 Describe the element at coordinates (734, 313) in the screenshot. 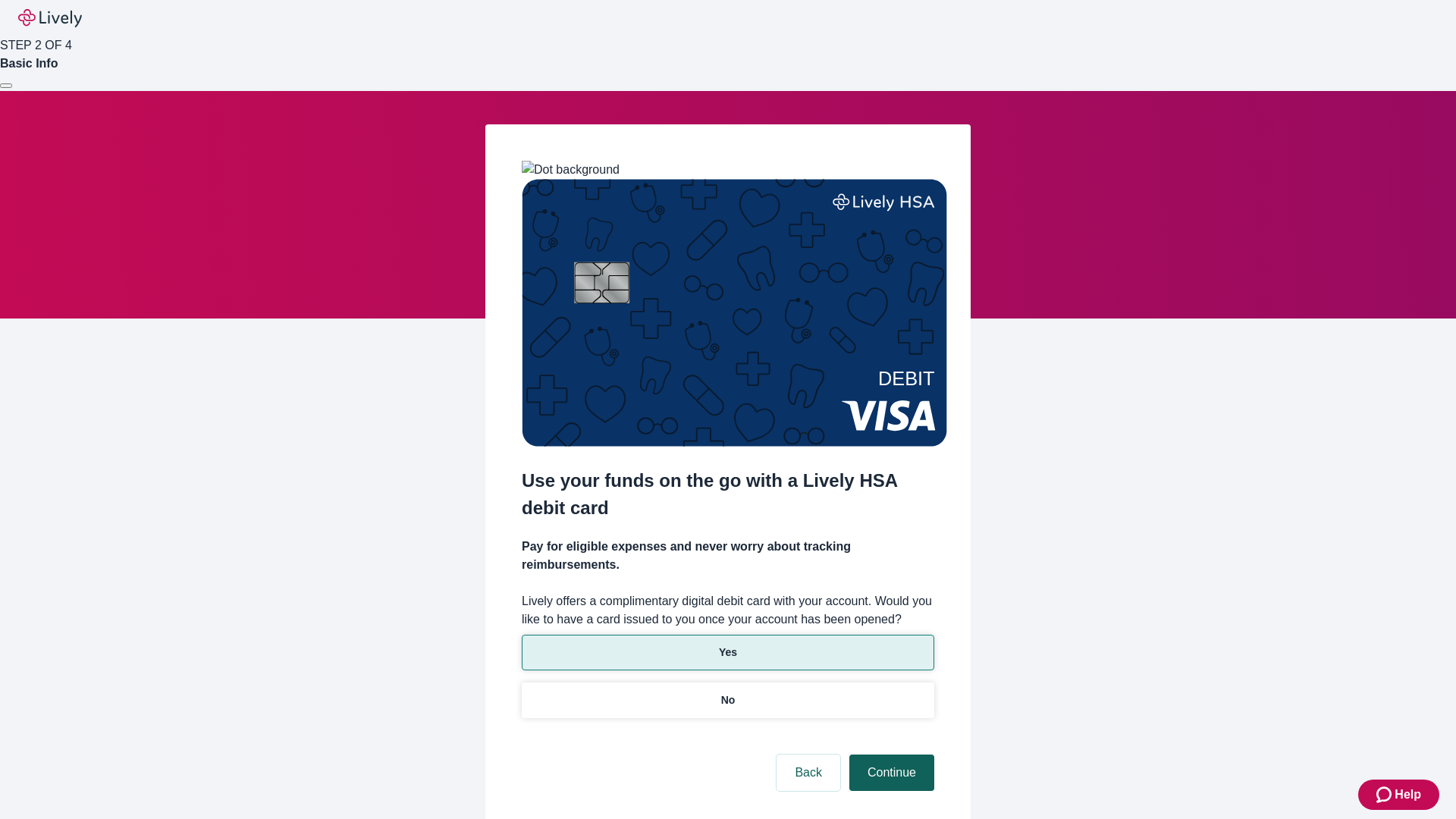

I see `img: Debit card` at that location.